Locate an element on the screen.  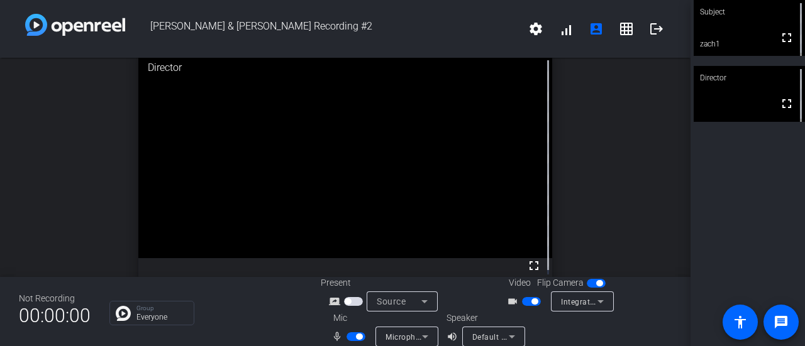
div: Mic is located at coordinates (384, 318).